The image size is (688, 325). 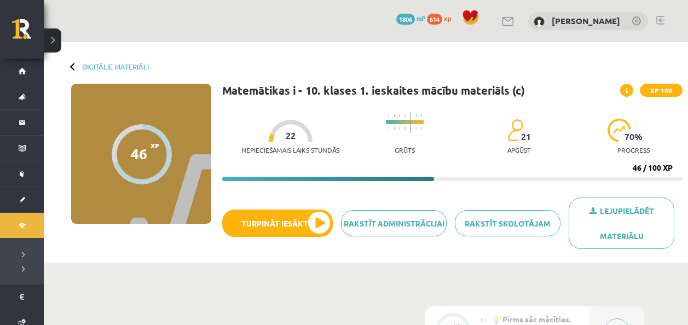 What do you see at coordinates (515, 130) in the screenshot?
I see `img: students-c634bb4e5e11cddfef0936a35e636f08e4e9abd3cc4e673bd6f9a4125e45ecb1.svg` at bounding box center [515, 130].